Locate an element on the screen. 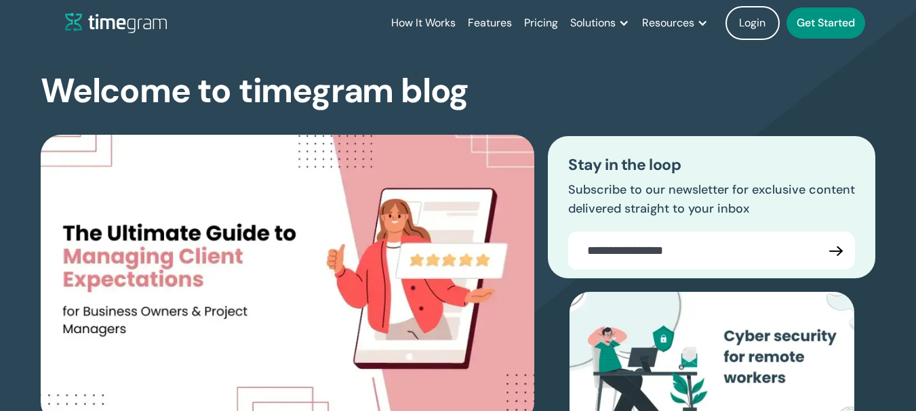  p: Subscribe to our newsletter for exclusive content delivered straight to your inbox is located at coordinates (711, 200).